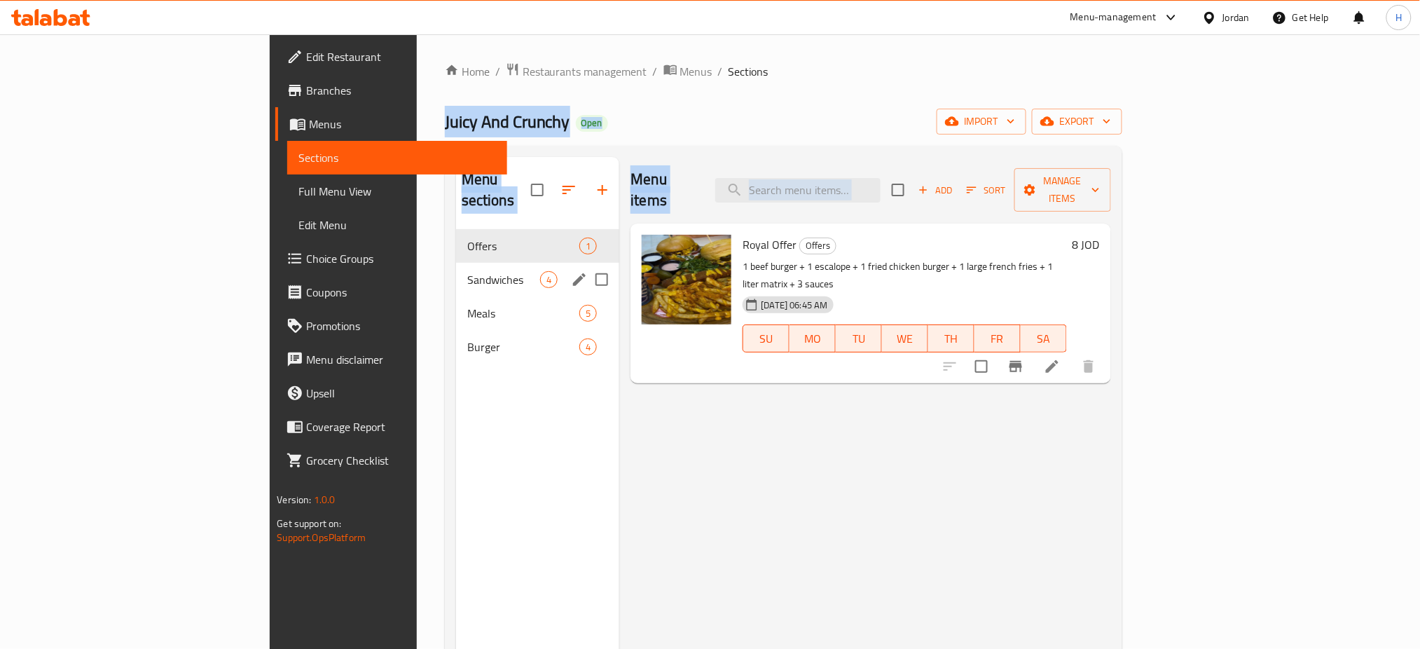 The image size is (1420, 649). I want to click on span: Sort, so click(986, 190).